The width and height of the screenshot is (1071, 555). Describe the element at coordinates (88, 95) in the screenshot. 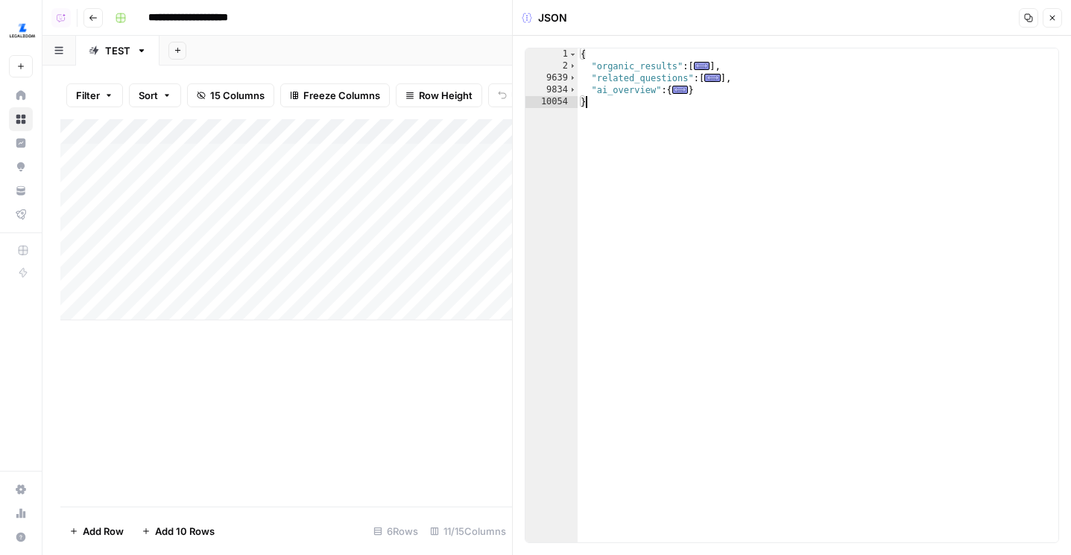

I see `span: Filter` at that location.